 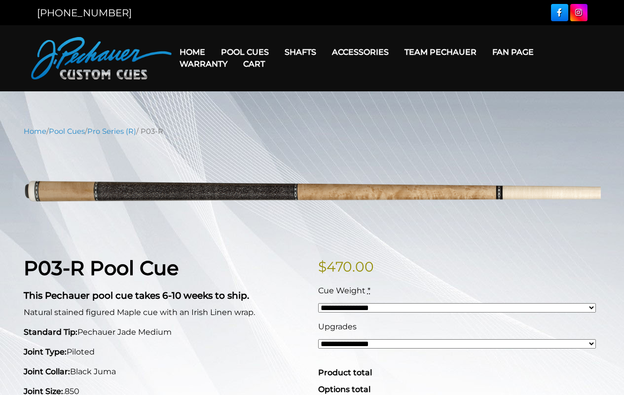 I want to click on strong: Standard Tip:, so click(x=50, y=332).